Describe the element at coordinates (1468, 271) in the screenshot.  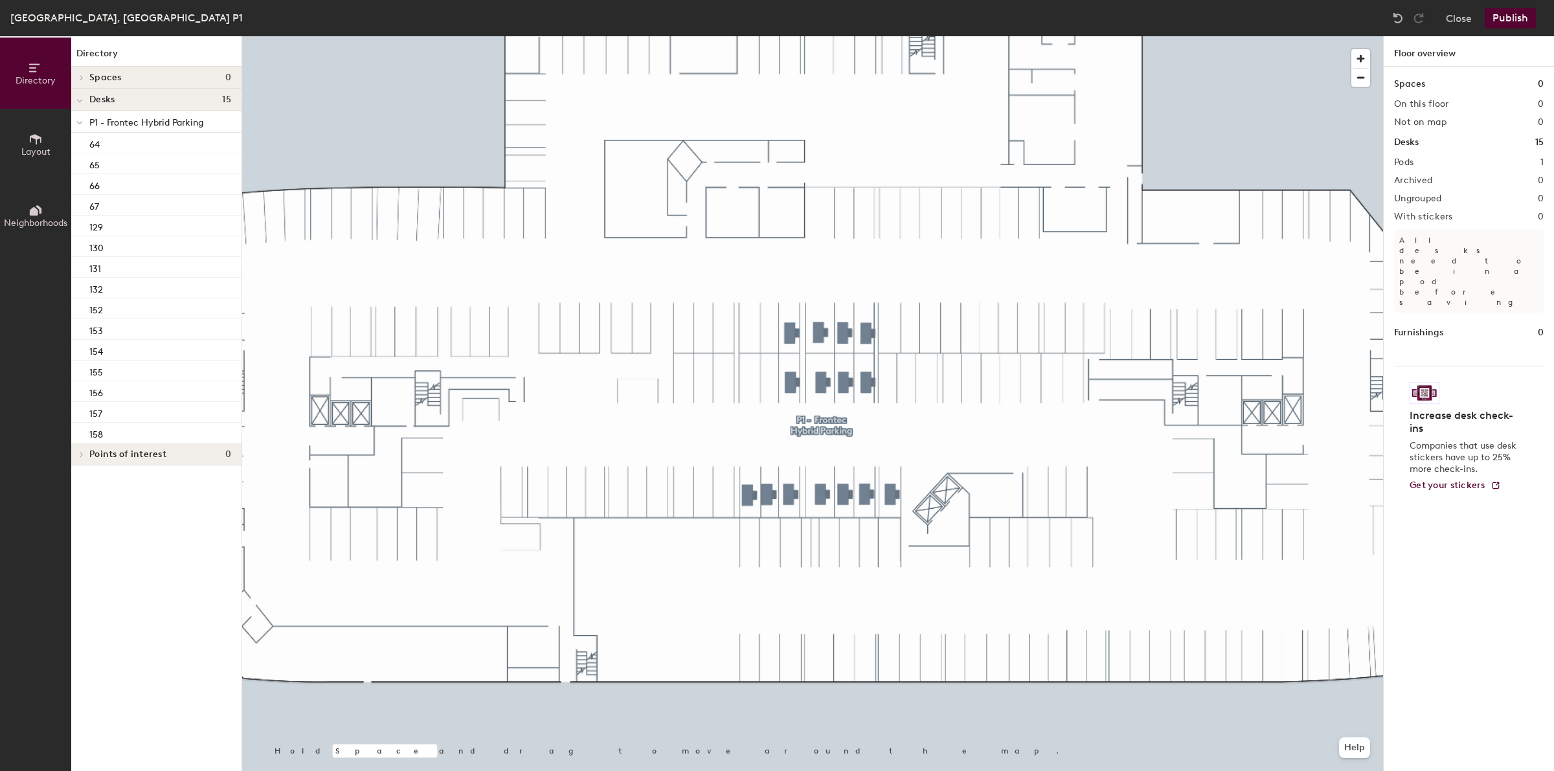
I see `p: All desks need to be in a pod before saving` at that location.